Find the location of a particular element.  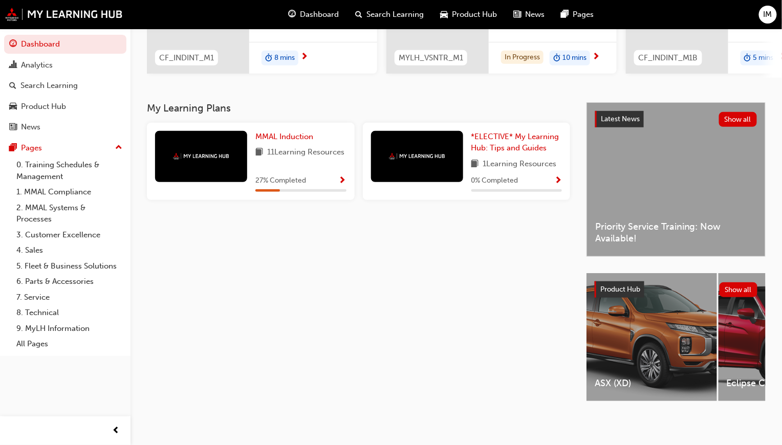

div: In Progress is located at coordinates (522, 57).